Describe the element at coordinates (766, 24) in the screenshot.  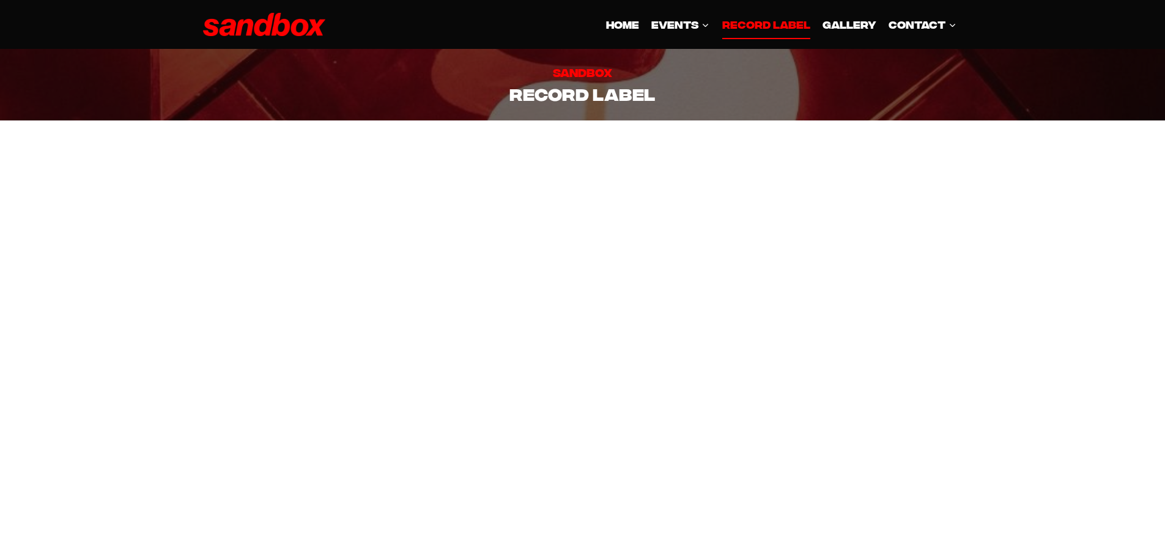
I see `a: Record Label` at that location.